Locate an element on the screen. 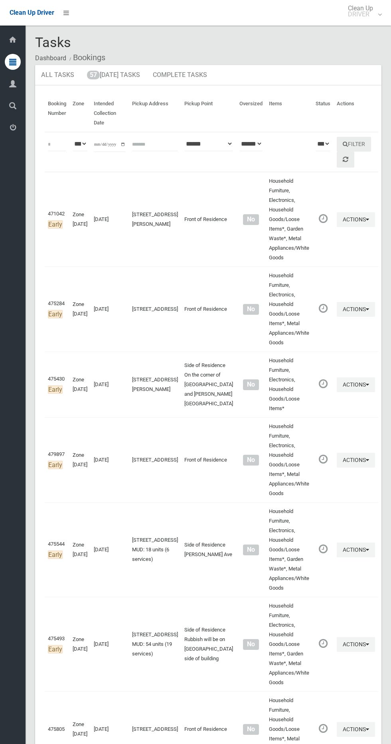  a: Clean Up Driver is located at coordinates (32, 13).